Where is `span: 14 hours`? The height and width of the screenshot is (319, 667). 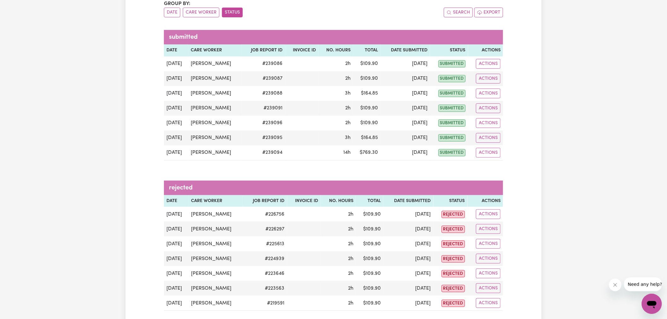
span: 14 hours is located at coordinates (347, 153).